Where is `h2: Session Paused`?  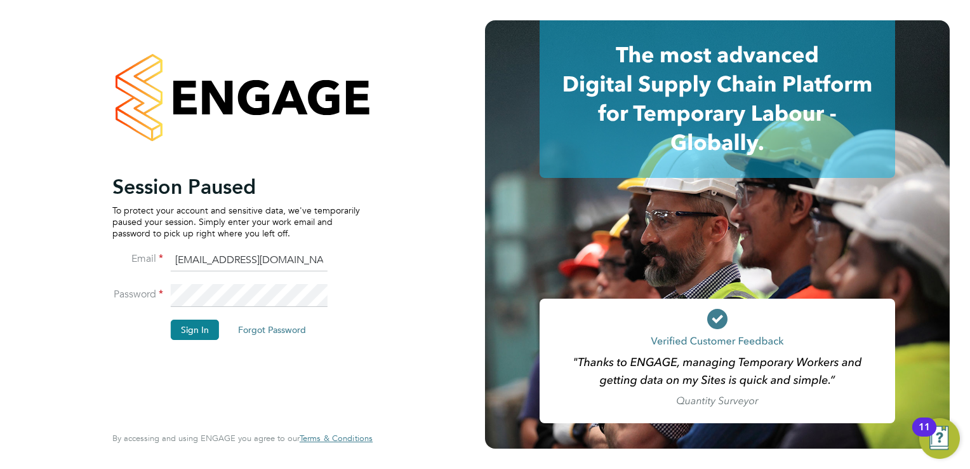 h2: Session Paused is located at coordinates (236, 187).